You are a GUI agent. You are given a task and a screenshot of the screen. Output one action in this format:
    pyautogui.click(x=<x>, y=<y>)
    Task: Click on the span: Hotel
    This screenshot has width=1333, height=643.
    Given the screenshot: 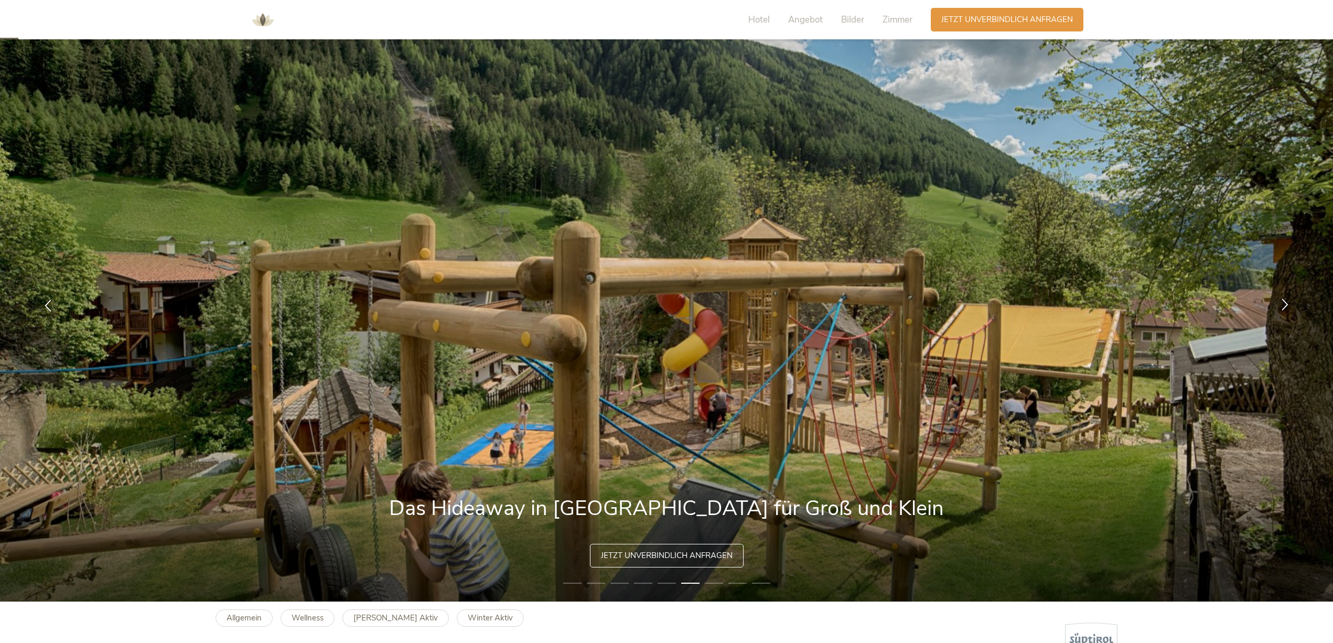 What is the action you would take?
    pyautogui.click(x=759, y=19)
    